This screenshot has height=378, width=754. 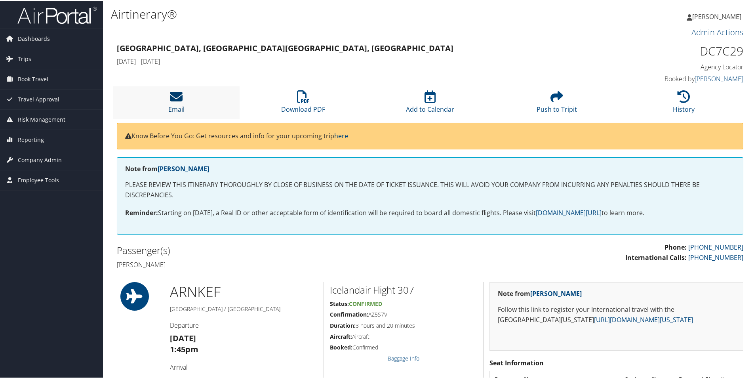 I want to click on h2: Icelandair Flight 307, so click(x=404, y=289).